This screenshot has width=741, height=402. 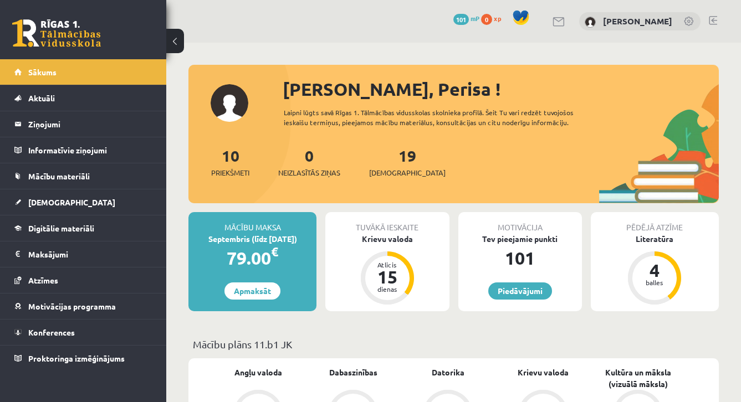 I want to click on span: Mācību materiāli, so click(x=59, y=176).